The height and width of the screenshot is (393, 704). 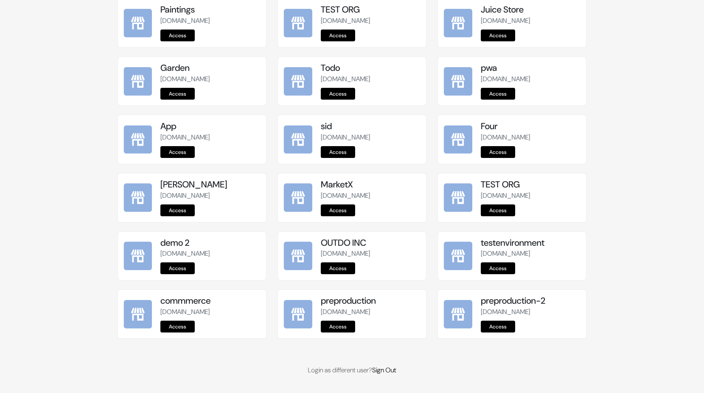 What do you see at coordinates (370, 243) in the screenshot?
I see `h5: OUTDO INC` at bounding box center [370, 243].